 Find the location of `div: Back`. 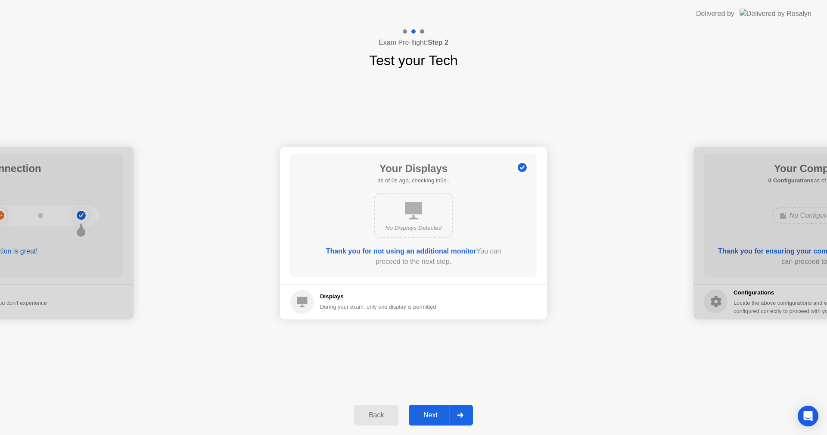

div: Back is located at coordinates (376, 415).